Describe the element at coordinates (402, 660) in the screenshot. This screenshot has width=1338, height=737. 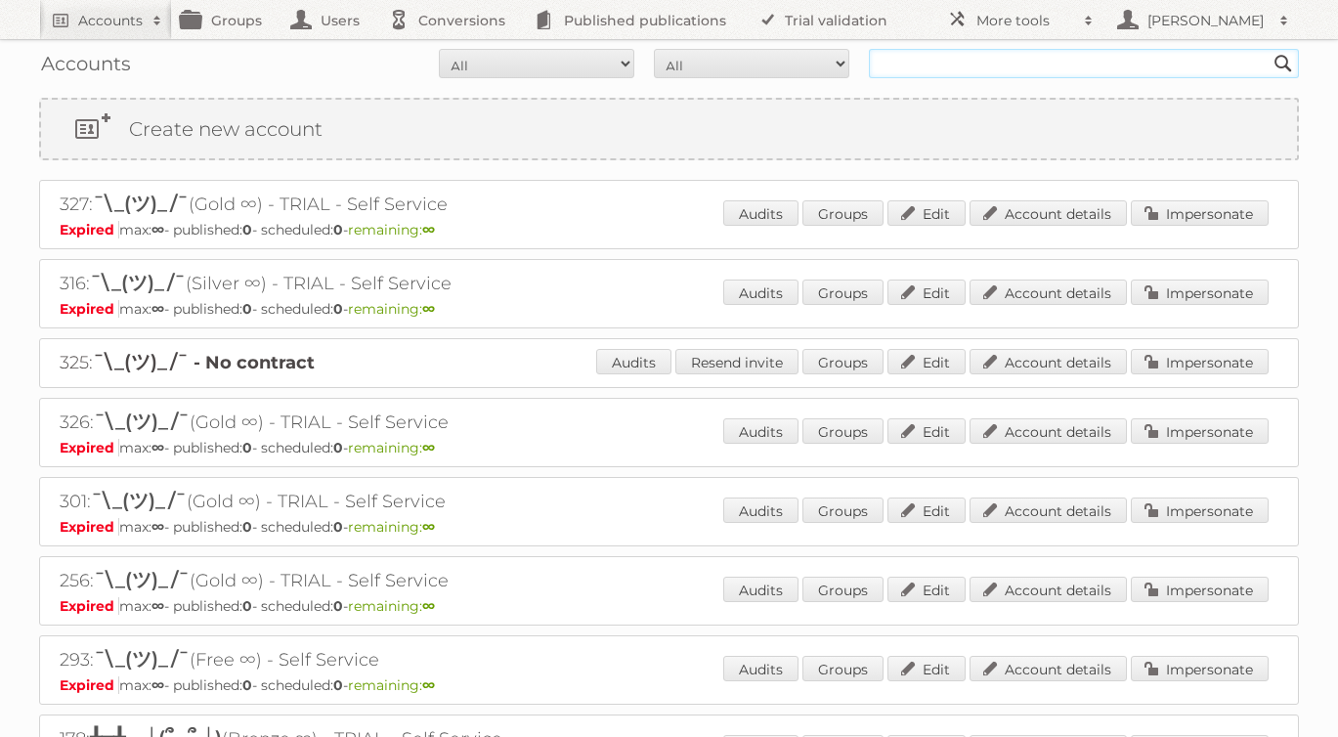
I see `h2: 293: (Free ∞) - Self Service` at that location.